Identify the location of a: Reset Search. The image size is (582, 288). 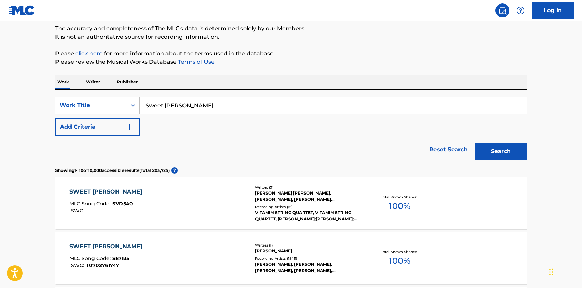
(448, 150).